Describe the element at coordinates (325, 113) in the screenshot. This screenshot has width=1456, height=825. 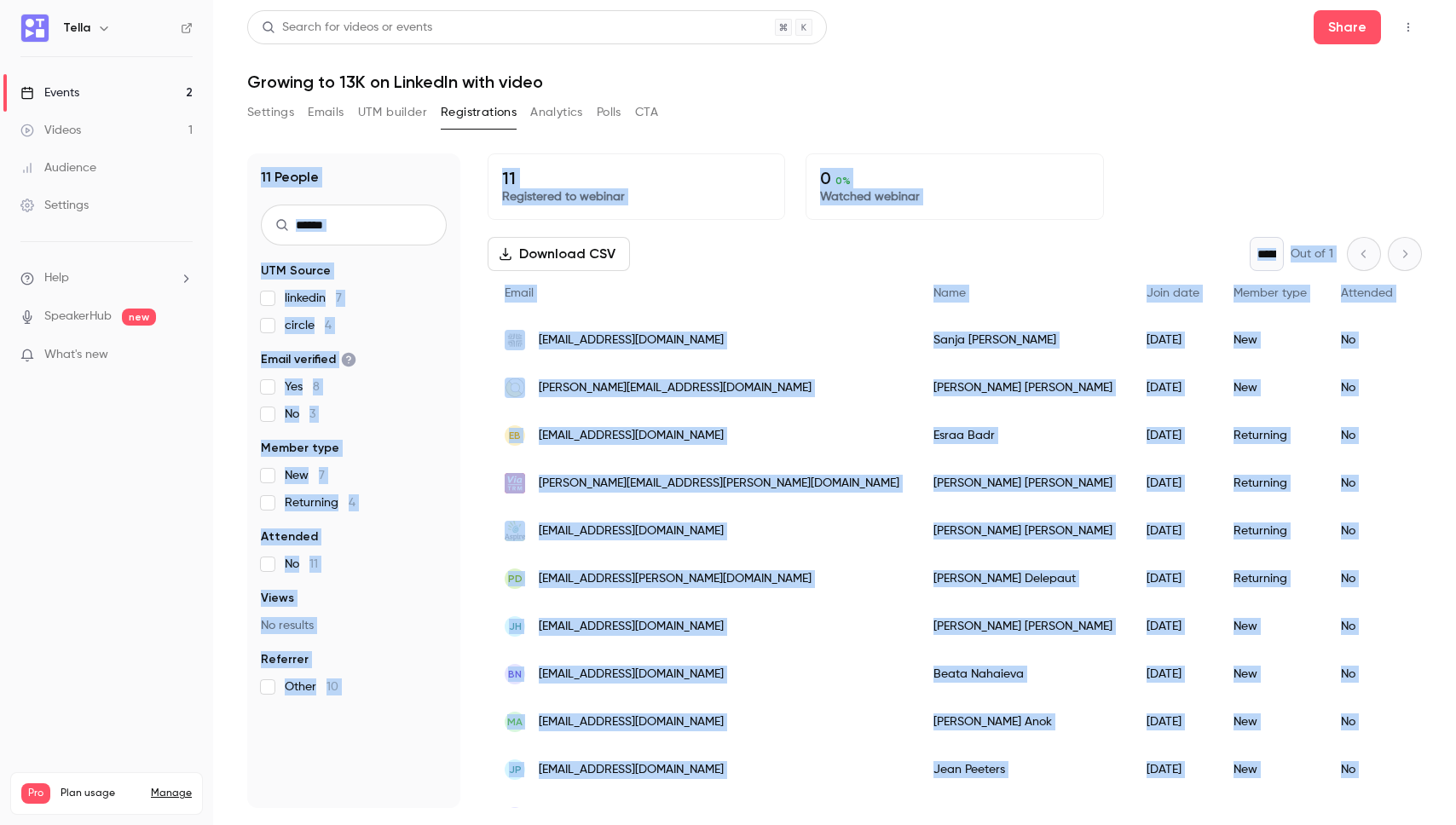
I see `button: Emails` at that location.